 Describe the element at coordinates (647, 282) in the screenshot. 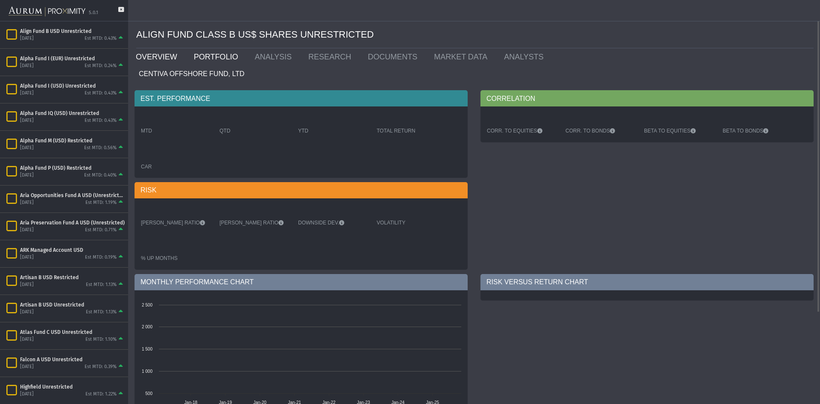

I see `div: RISK VERSUS RETURN CHART` at that location.